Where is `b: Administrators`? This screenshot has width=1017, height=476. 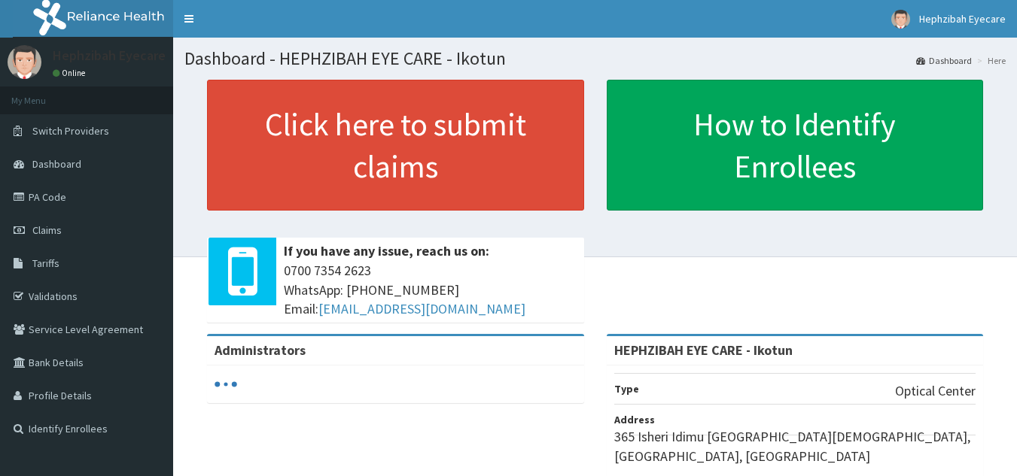 b: Administrators is located at coordinates (260, 350).